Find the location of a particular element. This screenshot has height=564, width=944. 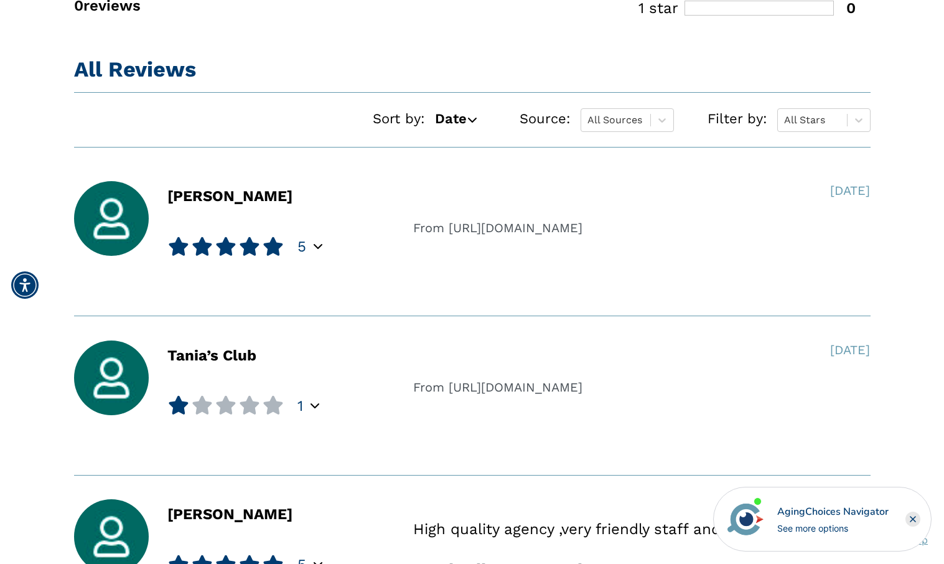

div: Close is located at coordinates (913, 519).